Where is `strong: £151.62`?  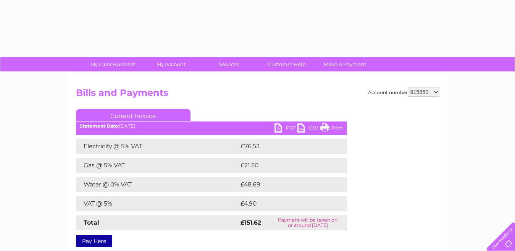
strong: £151.62 is located at coordinates (251, 222).